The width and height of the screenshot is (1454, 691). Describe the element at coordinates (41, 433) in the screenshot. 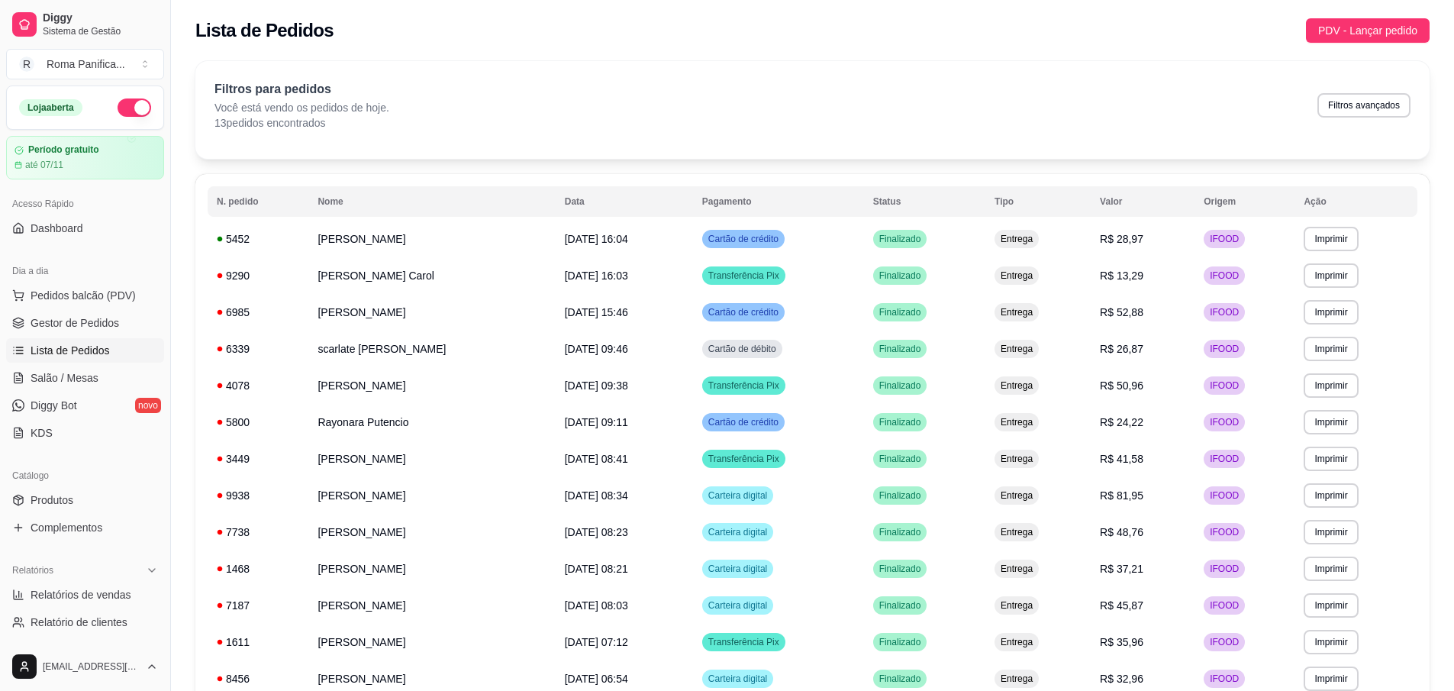

I see `span: KDS` at that location.